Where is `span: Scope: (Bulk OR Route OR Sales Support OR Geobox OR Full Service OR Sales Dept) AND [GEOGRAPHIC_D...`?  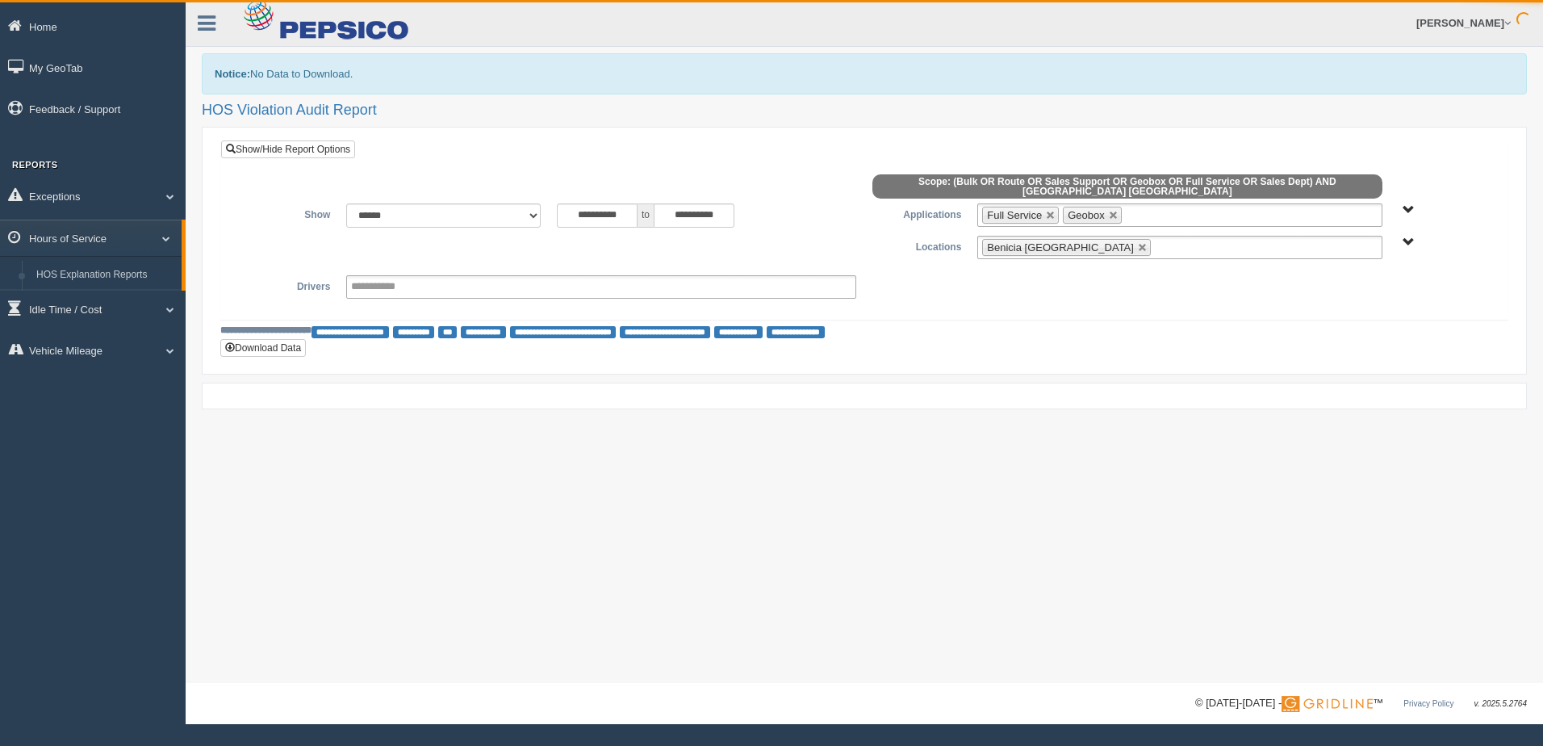 span: Scope: (Bulk OR Route OR Sales Support OR Geobox OR Full Service OR Sales Dept) AND [GEOGRAPHIC_D... is located at coordinates (1127, 186).